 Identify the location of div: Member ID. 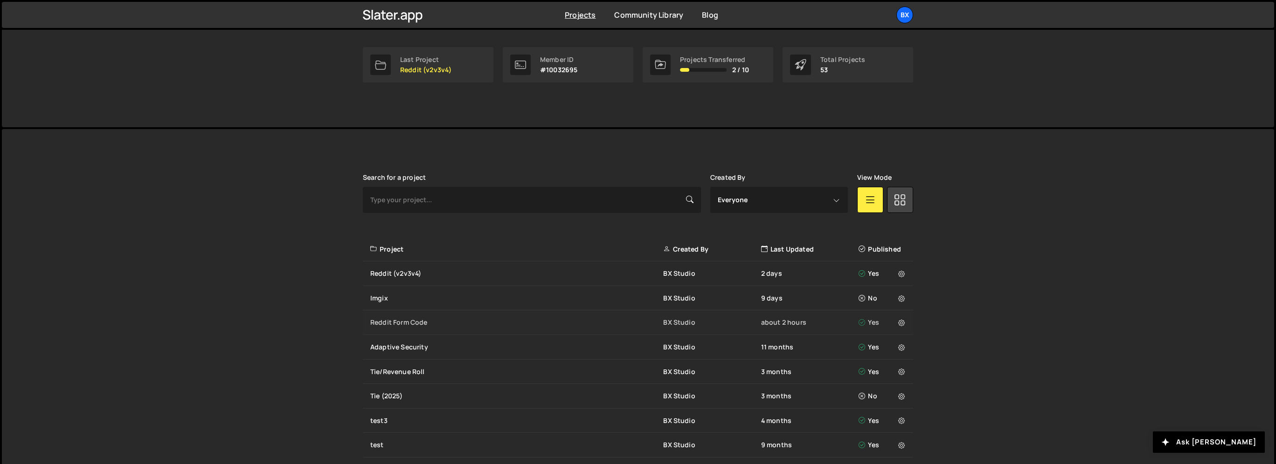
(559, 60).